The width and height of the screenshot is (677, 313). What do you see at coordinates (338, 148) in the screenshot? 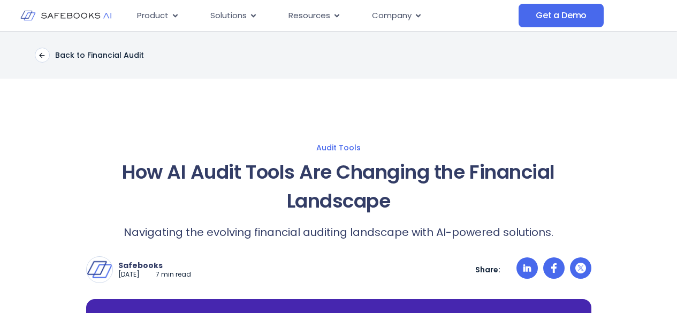
I see `a: Audit Tools` at bounding box center [338, 148].